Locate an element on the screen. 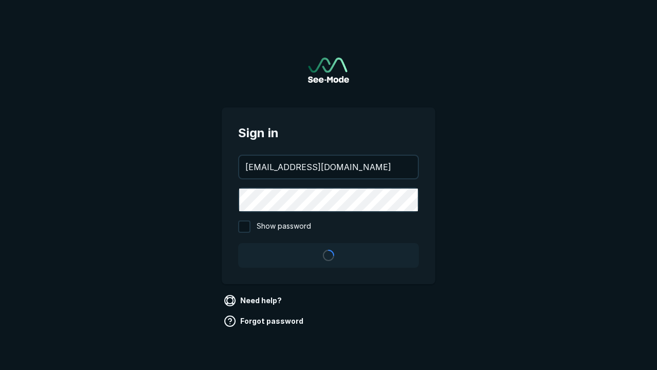  img: See-Mode Logo is located at coordinates (329, 70).